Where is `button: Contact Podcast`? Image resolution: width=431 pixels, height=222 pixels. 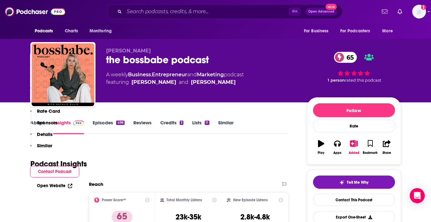
button: Contact Podcast is located at coordinates (55, 171).